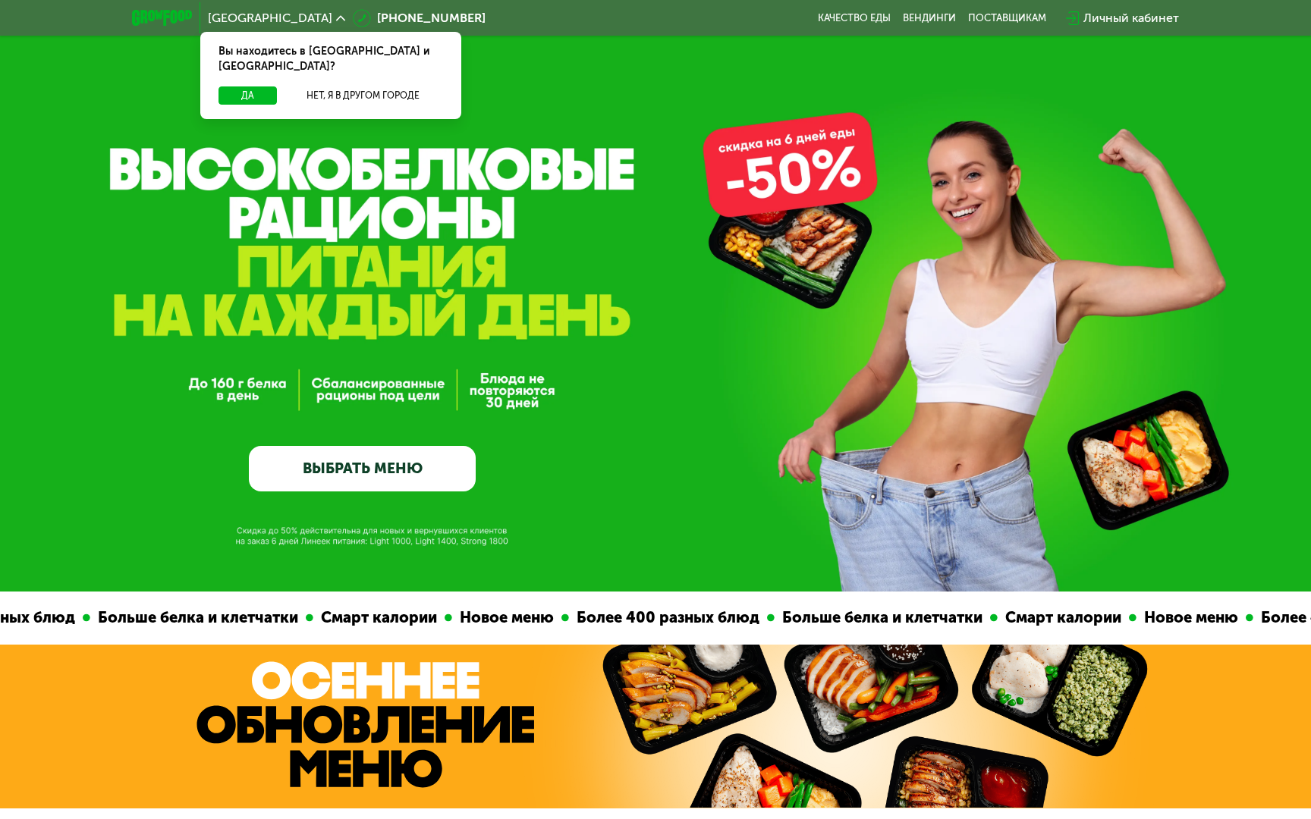 This screenshot has width=1311, height=819. What do you see at coordinates (929, 18) in the screenshot?
I see `a: Вендинги` at bounding box center [929, 18].